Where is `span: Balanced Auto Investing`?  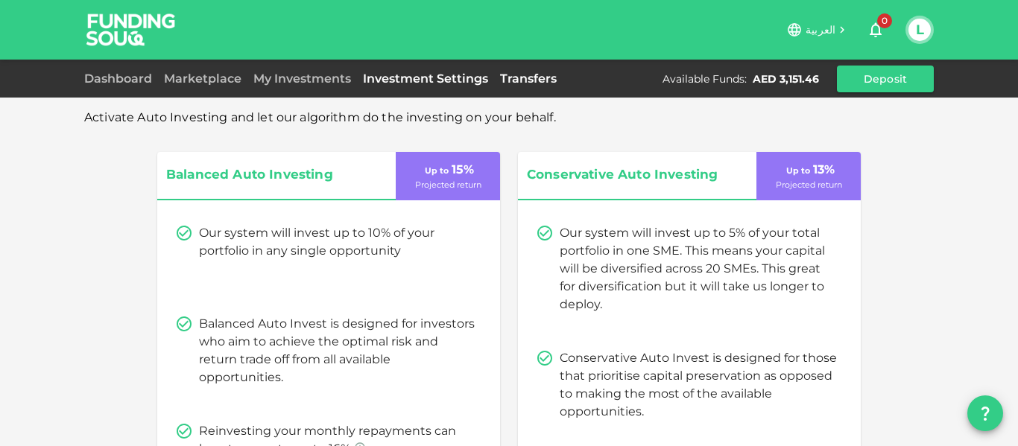 span: Balanced Auto Investing is located at coordinates (267, 175).